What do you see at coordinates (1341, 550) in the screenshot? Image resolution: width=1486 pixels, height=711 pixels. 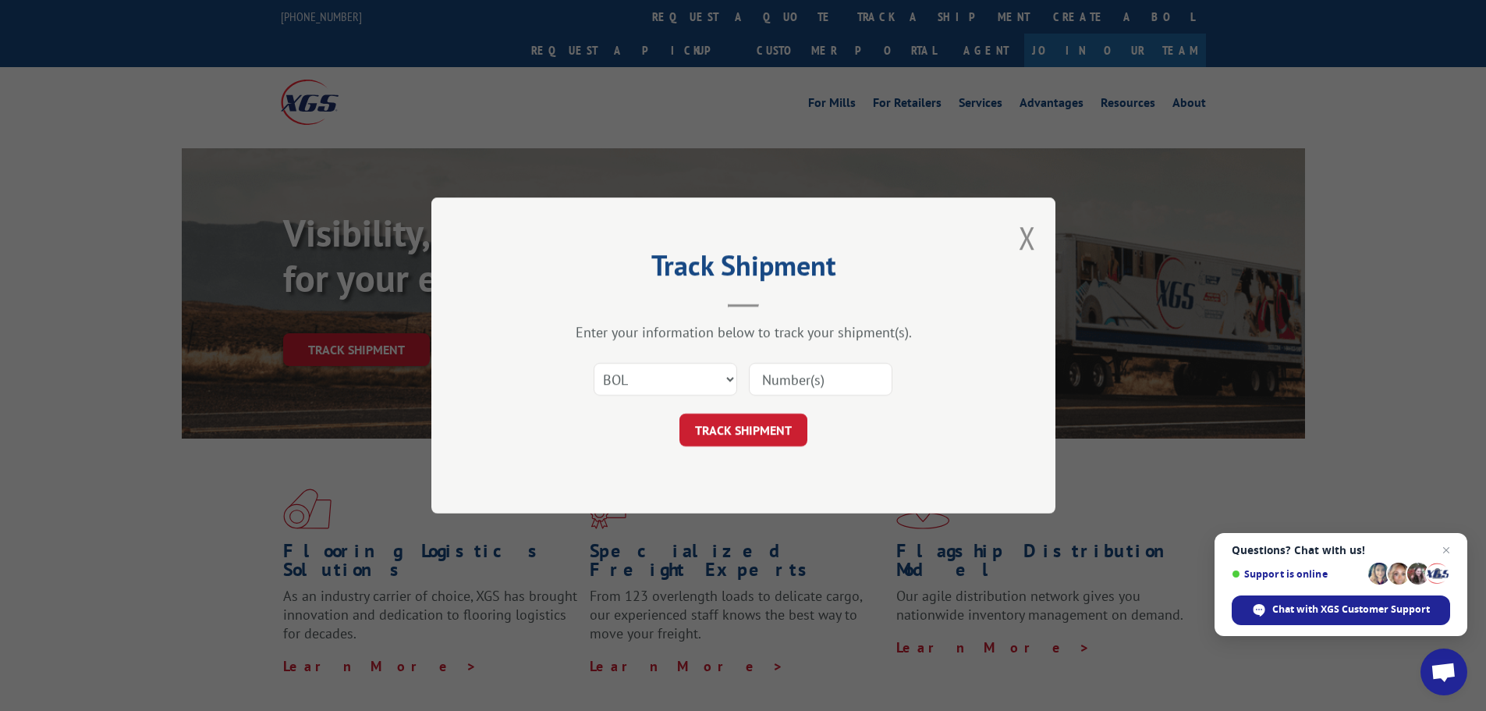 I see `span: Questions? Chat with us!` at bounding box center [1341, 550].